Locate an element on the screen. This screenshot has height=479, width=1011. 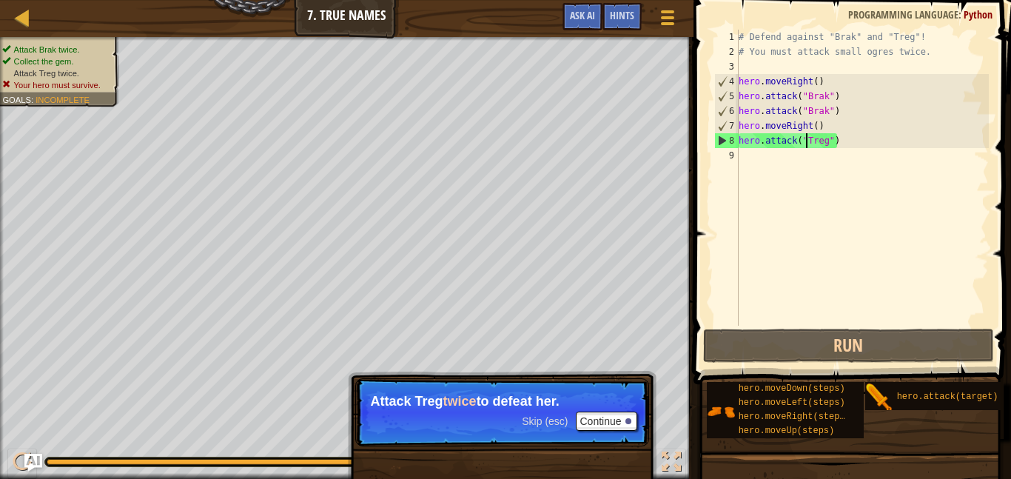
span: Ask AI is located at coordinates (582, 15).